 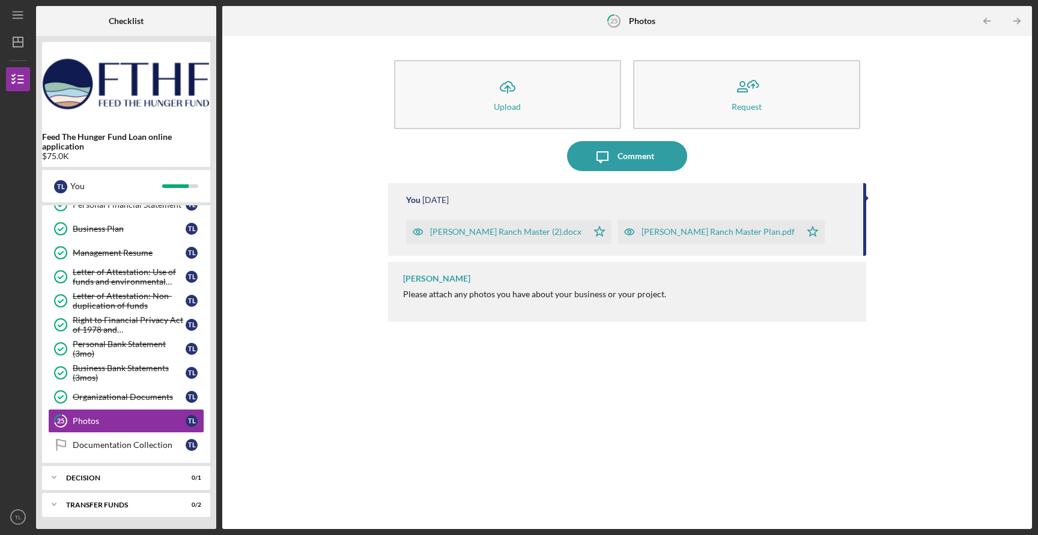 I want to click on div: Upload, so click(x=507, y=106).